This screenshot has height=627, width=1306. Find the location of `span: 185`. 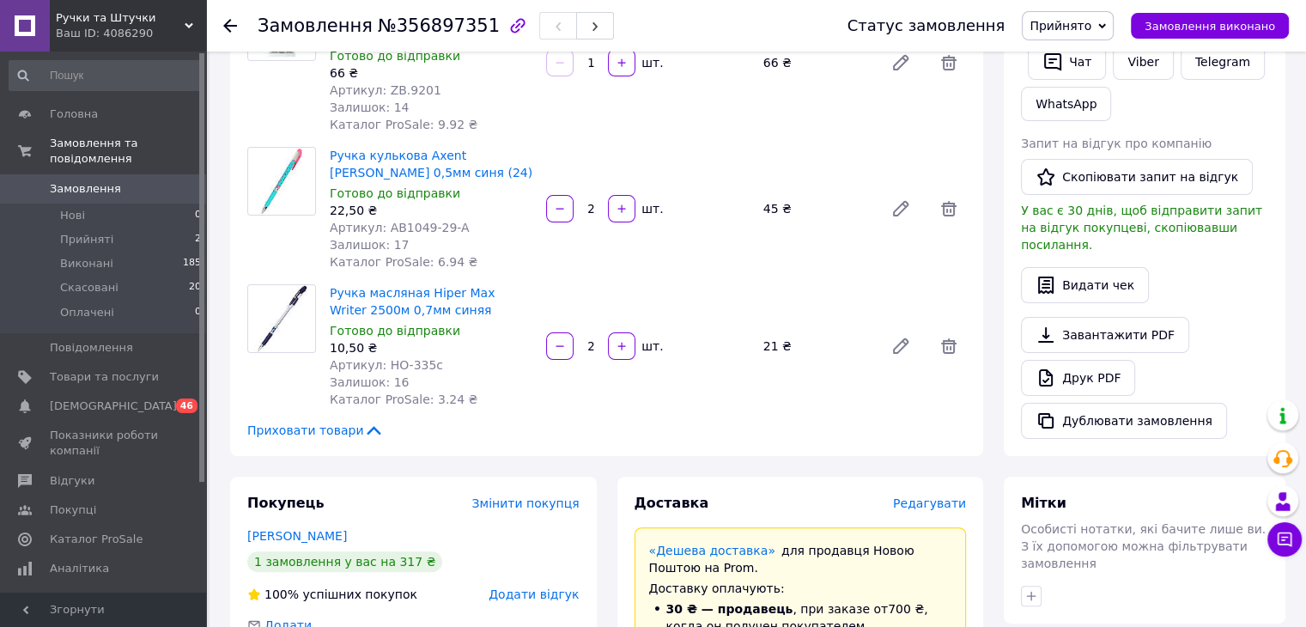

span: 185 is located at coordinates (191, 264).